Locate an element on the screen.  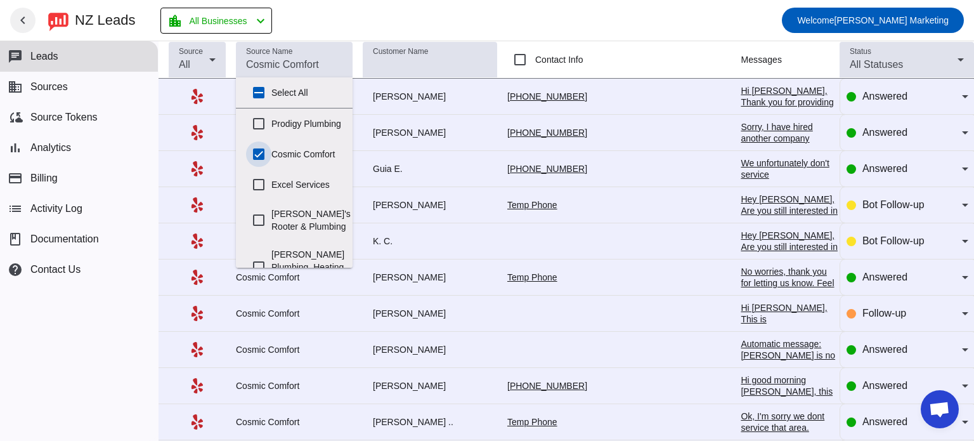
span: Analytics is located at coordinates (51, 148).